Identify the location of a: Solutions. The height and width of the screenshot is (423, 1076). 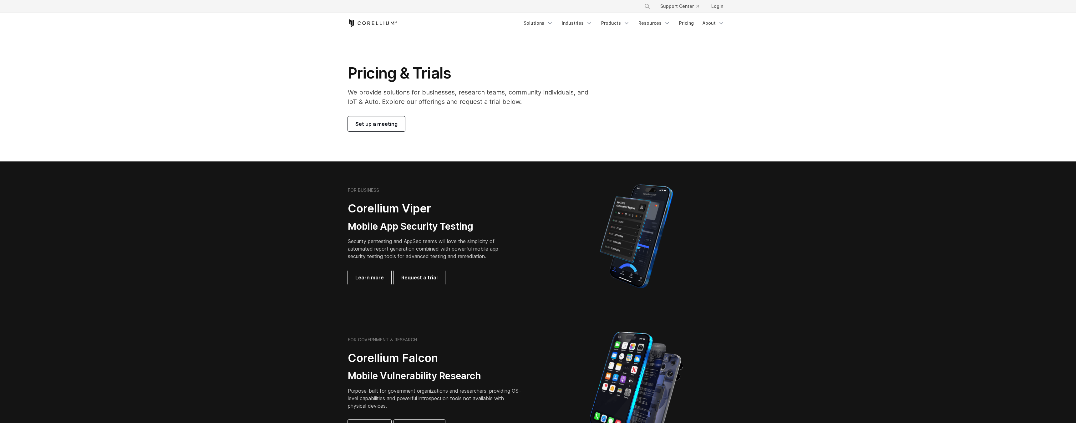
(538, 23).